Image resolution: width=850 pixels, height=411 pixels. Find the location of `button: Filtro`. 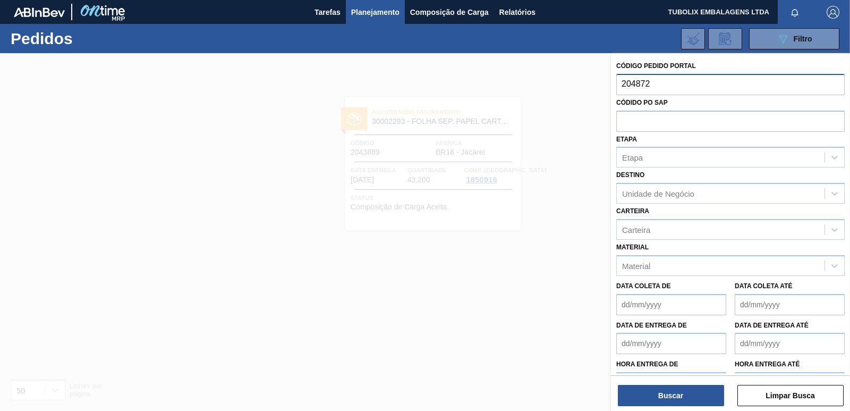

button: Filtro is located at coordinates (794, 39).